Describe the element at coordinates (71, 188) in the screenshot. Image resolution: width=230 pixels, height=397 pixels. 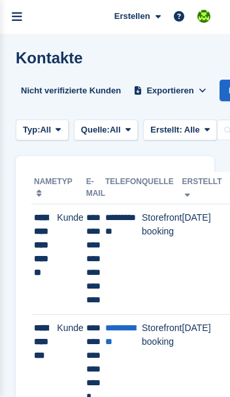
I see `th: Typ` at that location.